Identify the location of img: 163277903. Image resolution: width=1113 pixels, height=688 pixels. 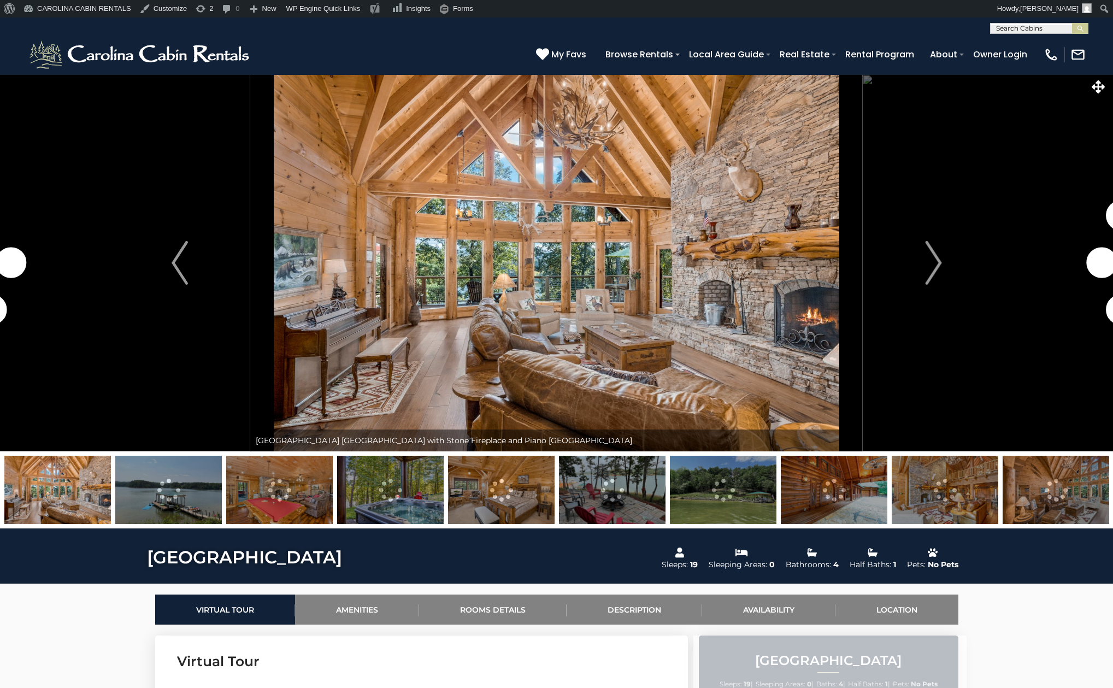
(390, 490).